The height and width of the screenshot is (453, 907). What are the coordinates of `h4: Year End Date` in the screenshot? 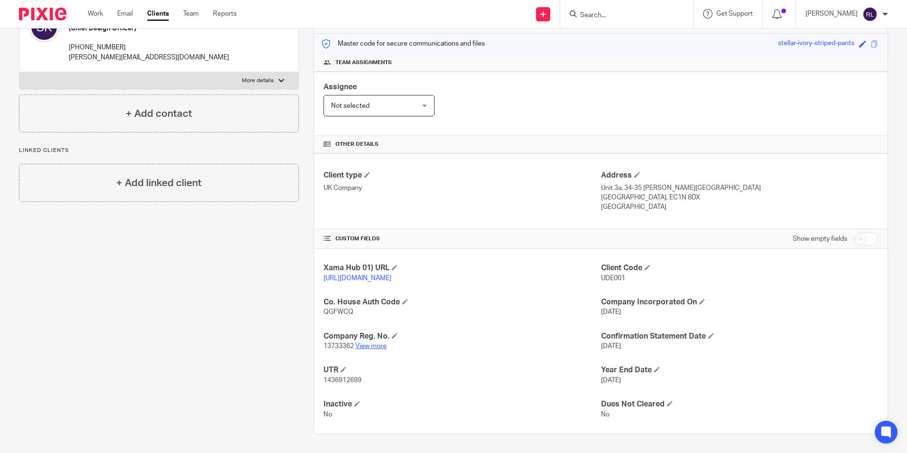 It's located at (740, 370).